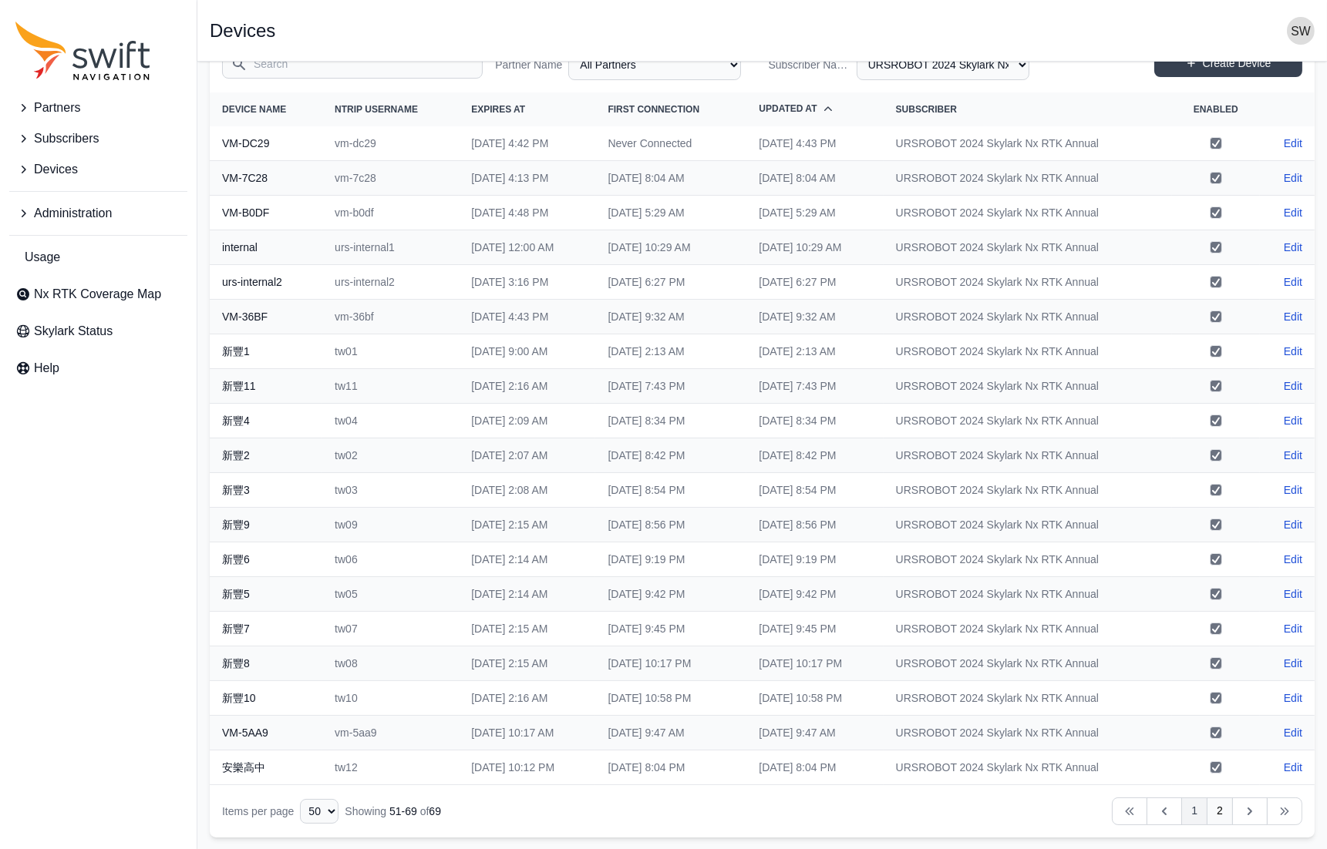  Describe the element at coordinates (1028, 109) in the screenshot. I see `th: Subscriber` at that location.